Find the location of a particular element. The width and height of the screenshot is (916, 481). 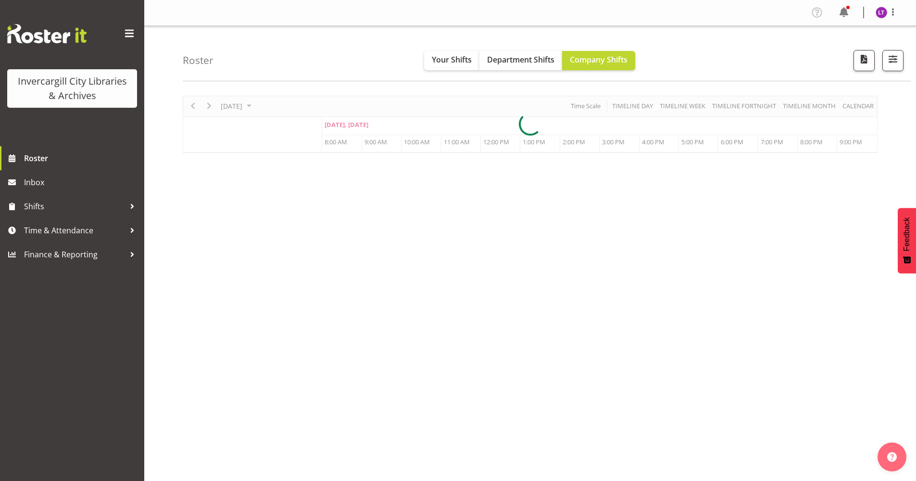

span: Inbox is located at coordinates (82, 182).